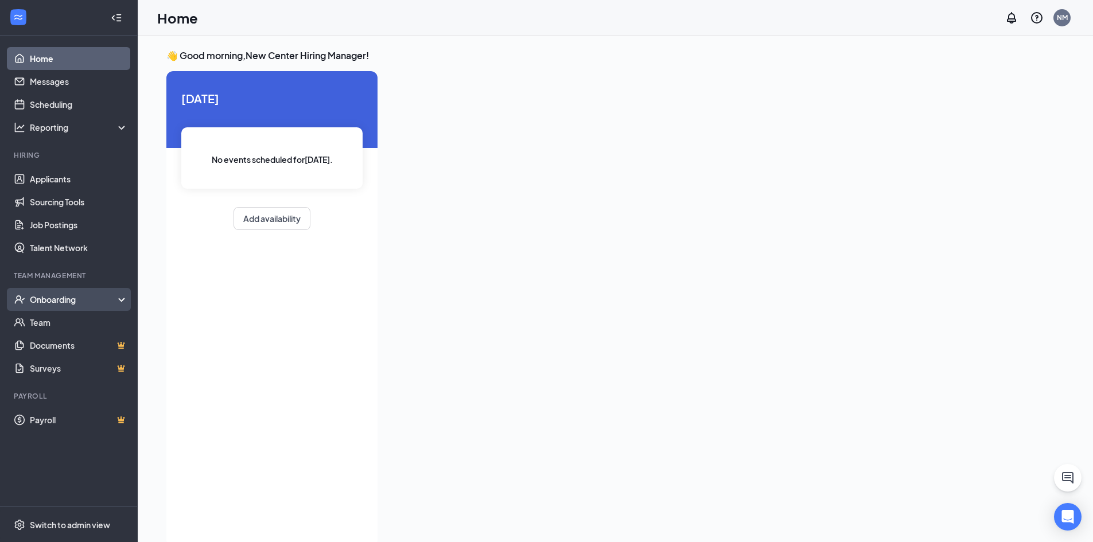  What do you see at coordinates (79, 420) in the screenshot?
I see `a: PayrollCrown` at bounding box center [79, 420].